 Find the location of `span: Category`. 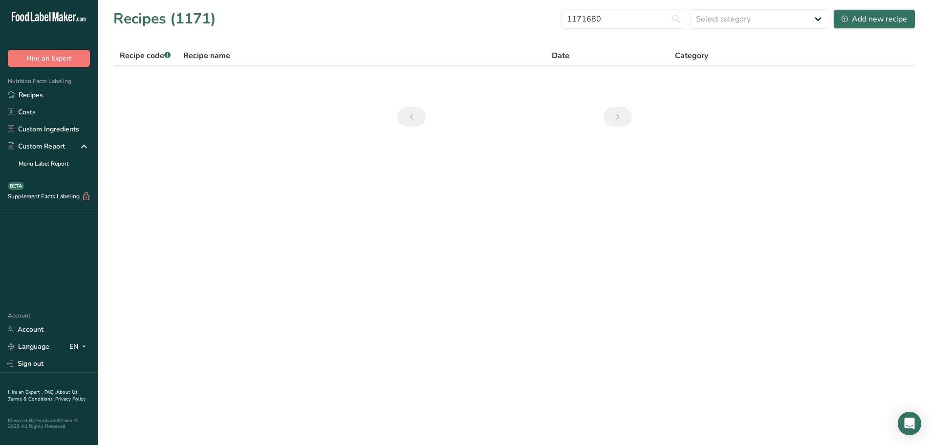

span: Category is located at coordinates (691, 56).